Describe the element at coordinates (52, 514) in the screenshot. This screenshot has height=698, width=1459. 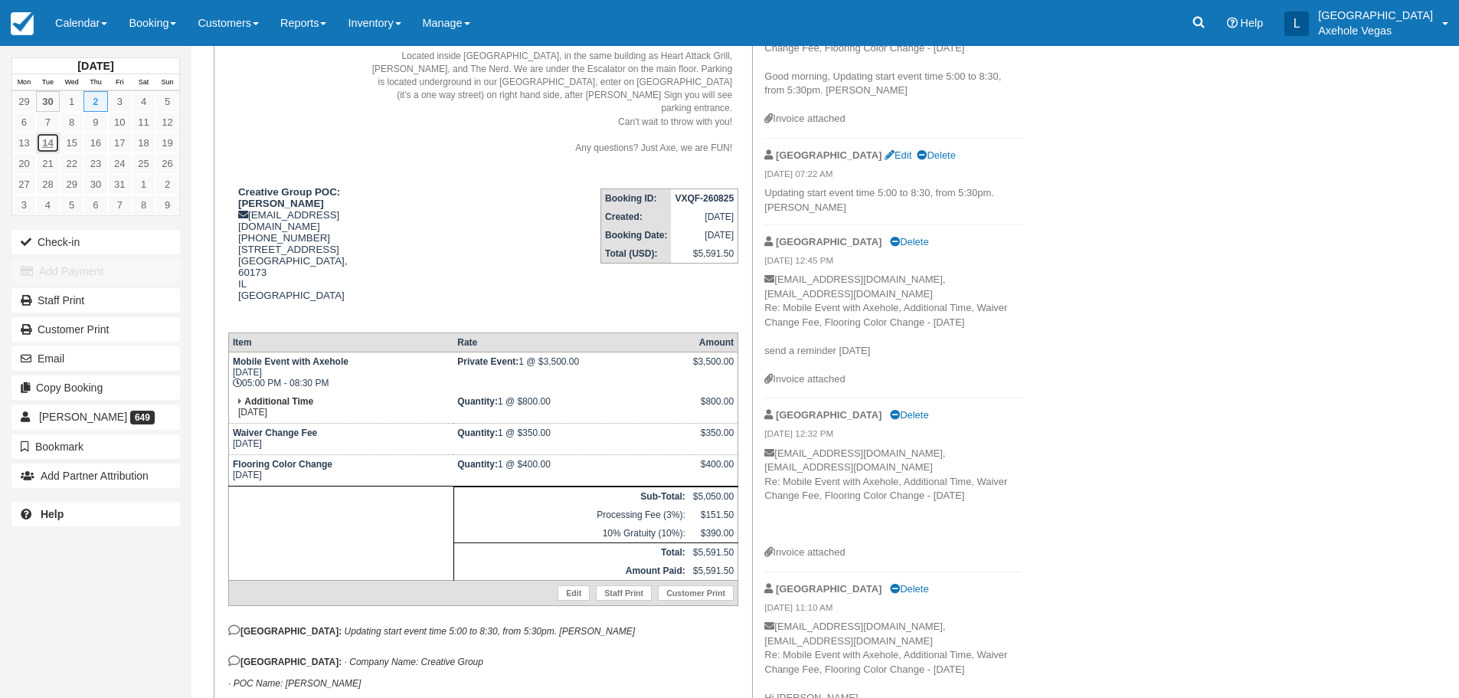
I see `b: Help` at that location.